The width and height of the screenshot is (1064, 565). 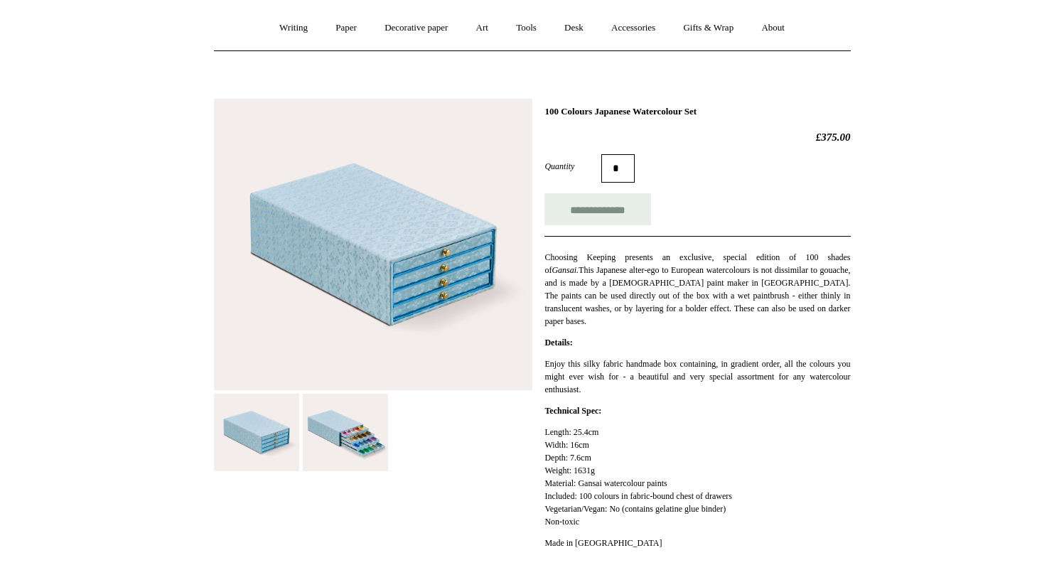 I want to click on a: Art, so click(x=482, y=28).